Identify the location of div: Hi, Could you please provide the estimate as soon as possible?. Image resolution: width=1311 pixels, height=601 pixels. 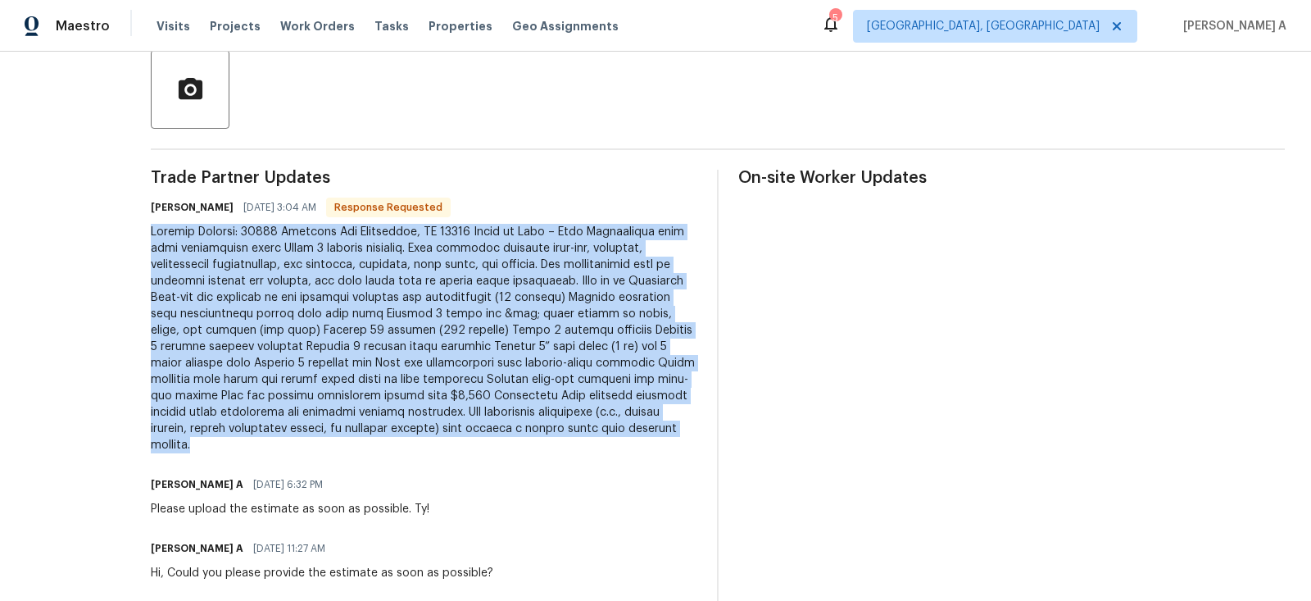
(322, 573).